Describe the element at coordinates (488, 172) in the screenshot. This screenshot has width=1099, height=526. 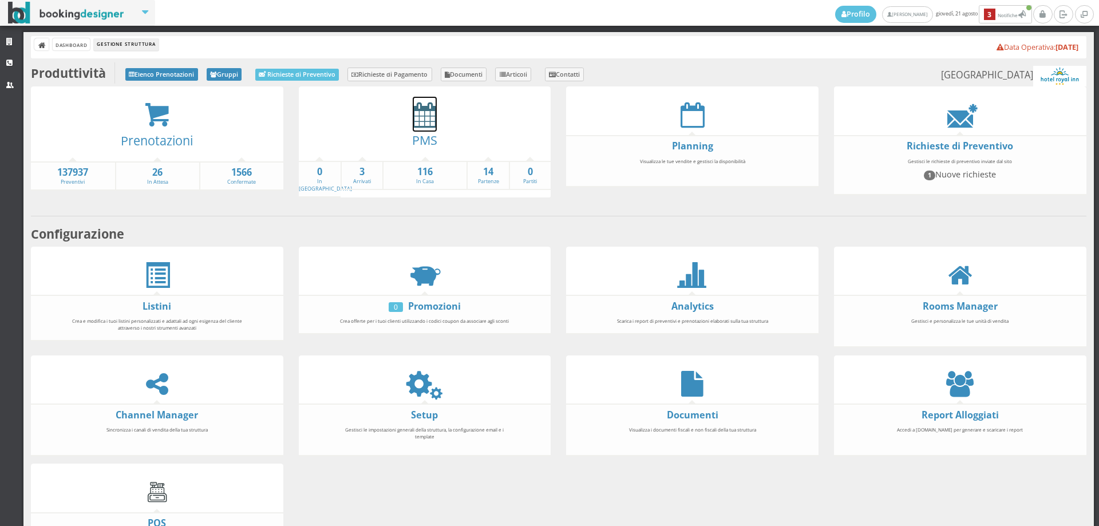
I see `strong: 14` at that location.